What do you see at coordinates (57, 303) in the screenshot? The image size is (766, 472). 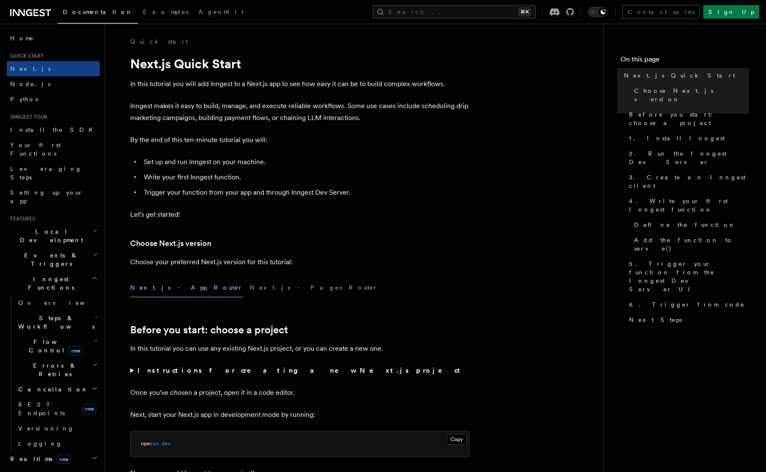 I see `a: Overview` at bounding box center [57, 303].